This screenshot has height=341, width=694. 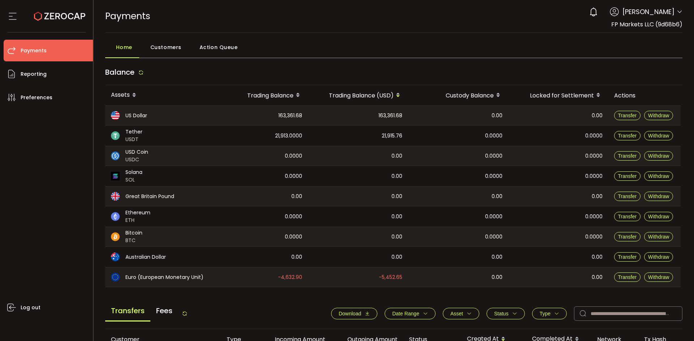 I want to click on span: ETH, so click(x=138, y=220).